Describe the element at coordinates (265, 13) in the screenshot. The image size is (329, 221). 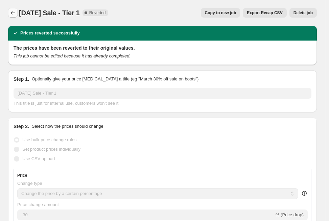
I see `button: Export Recap CSV` at that location.